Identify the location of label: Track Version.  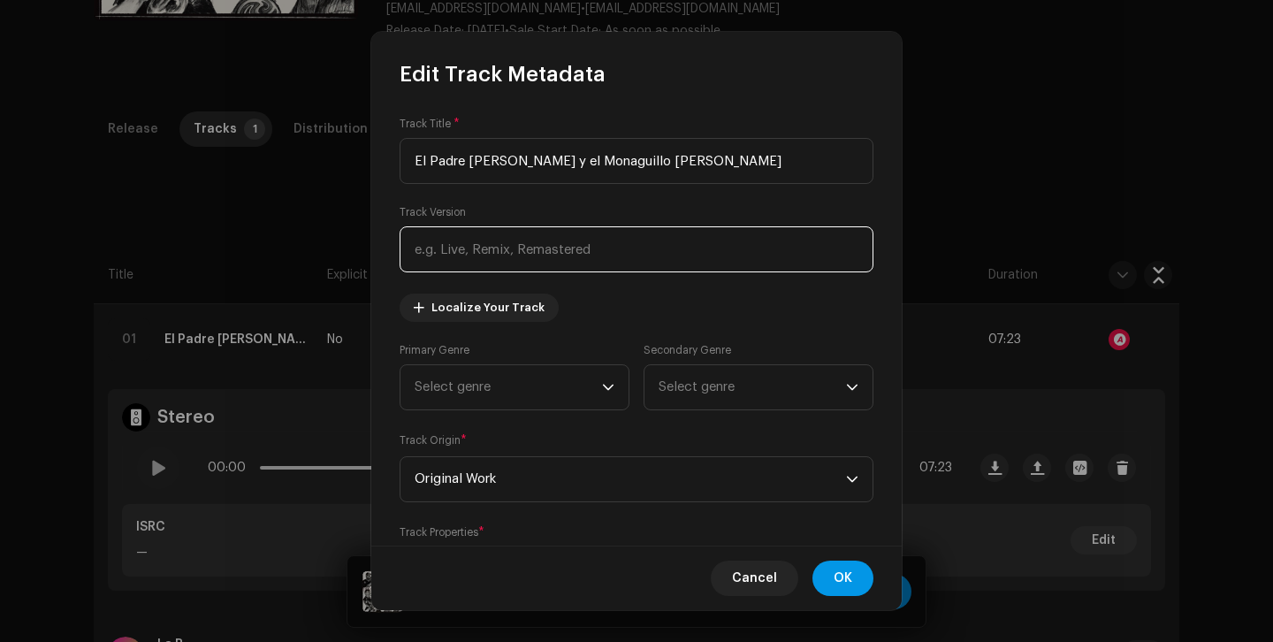
(432, 212).